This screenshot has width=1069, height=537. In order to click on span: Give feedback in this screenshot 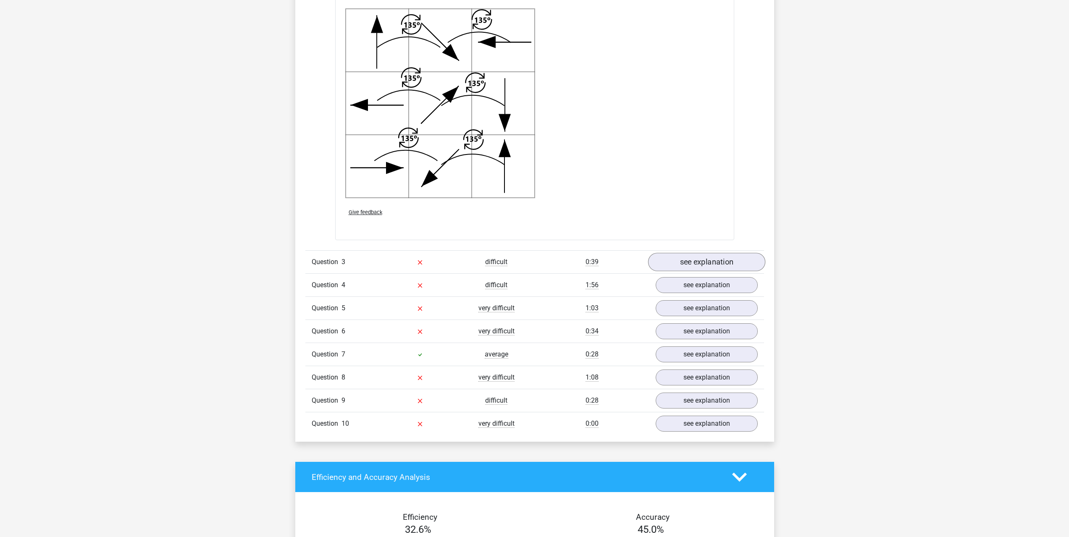, I will do `click(366, 212)`.